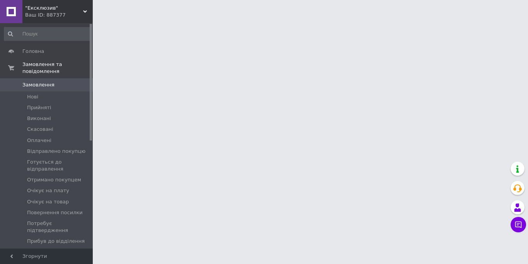 This screenshot has height=264, width=528. Describe the element at coordinates (48, 191) in the screenshot. I see `span: Очікує на плату` at that location.